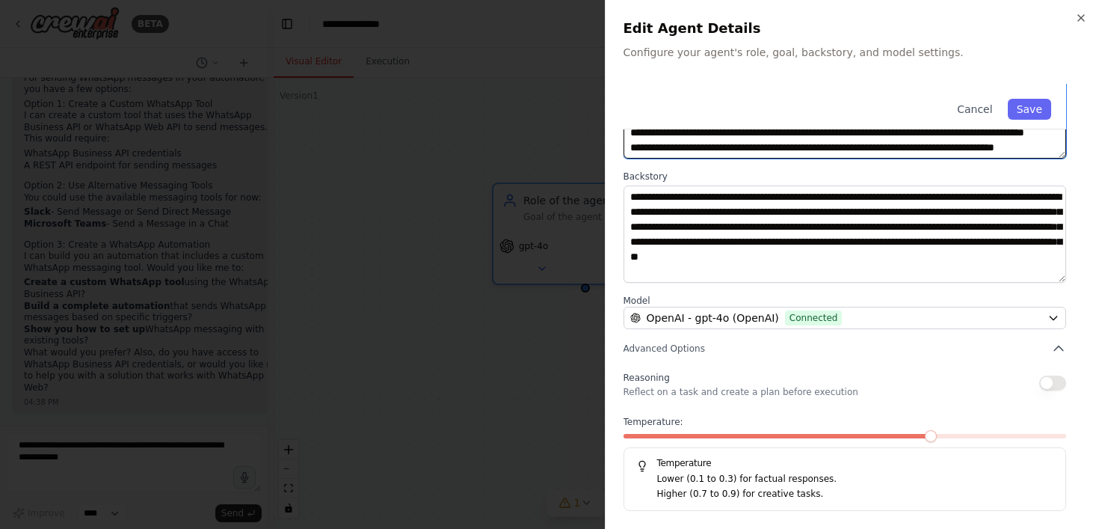 The image size is (1099, 529). Describe the element at coordinates (845, 463) in the screenshot. I see `h5: Temperature` at that location.